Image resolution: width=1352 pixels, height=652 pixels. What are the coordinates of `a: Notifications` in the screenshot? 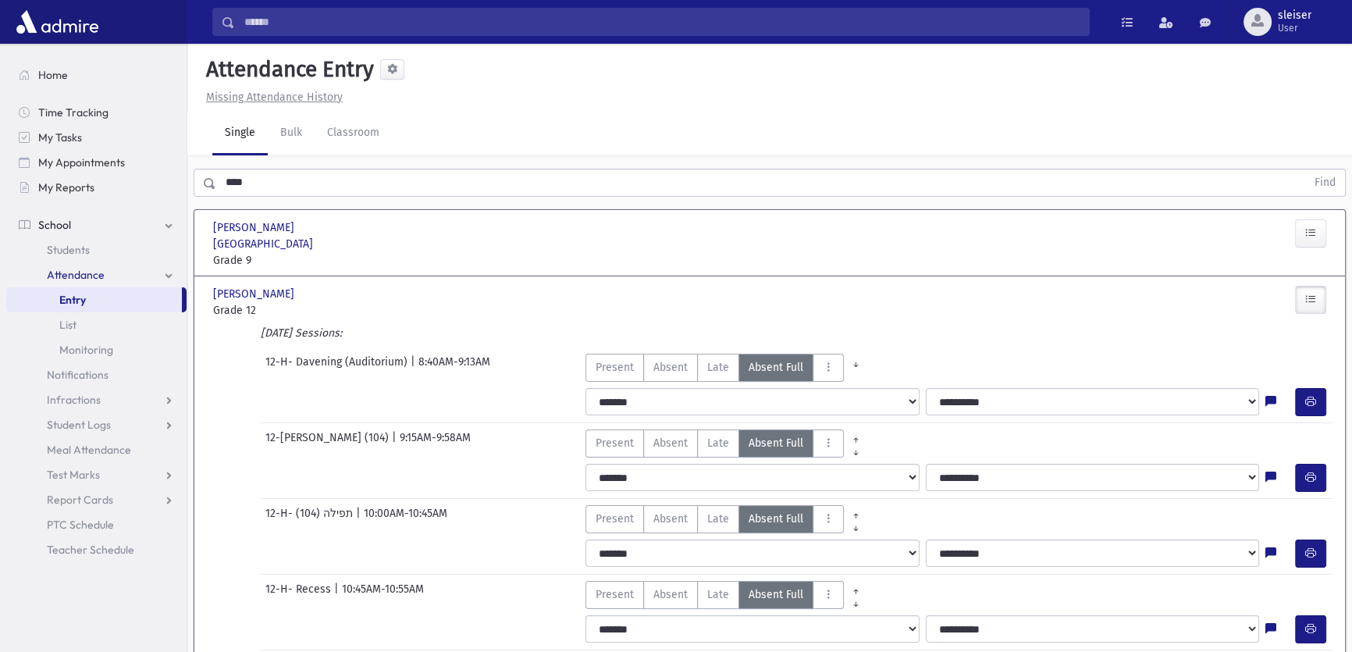 It's located at (96, 375).